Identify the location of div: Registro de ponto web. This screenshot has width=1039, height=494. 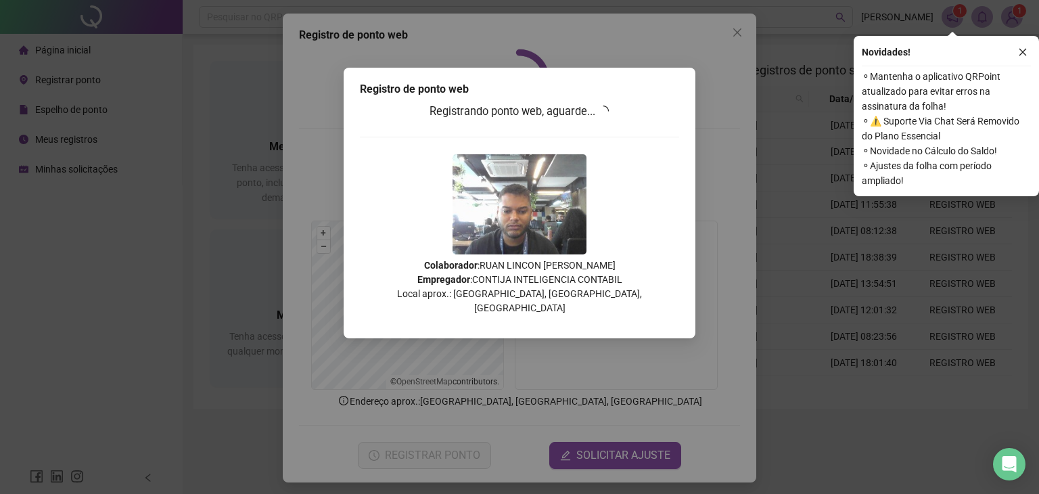
(519, 89).